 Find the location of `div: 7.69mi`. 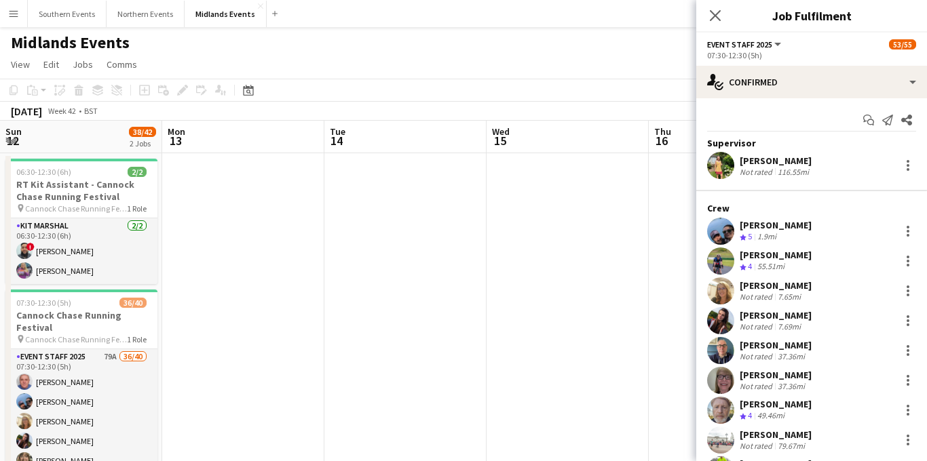

div: 7.69mi is located at coordinates (789, 326).